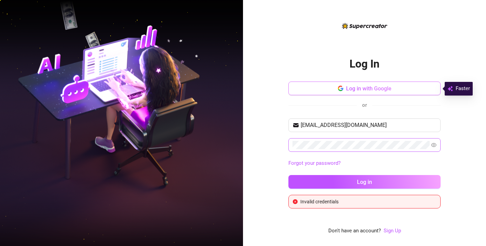 The image size is (486, 246). I want to click on button: Log in with Google, so click(365, 88).